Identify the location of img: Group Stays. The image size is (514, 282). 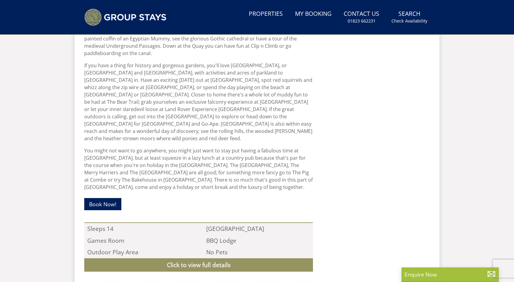
(125, 17).